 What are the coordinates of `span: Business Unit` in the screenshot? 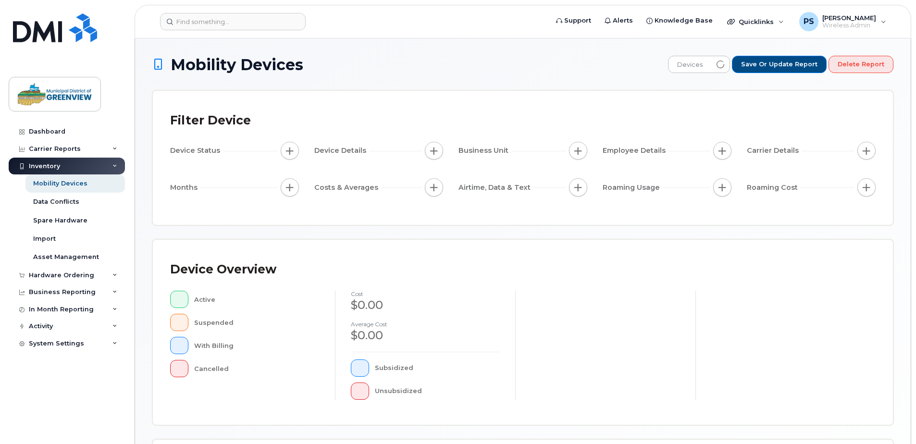 It's located at (485, 151).